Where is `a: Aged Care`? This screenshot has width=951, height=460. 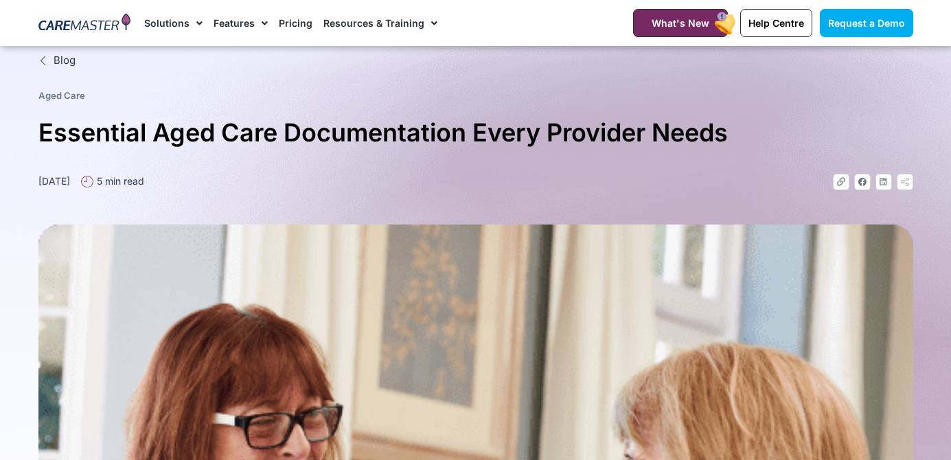
a: Aged Care is located at coordinates (62, 95).